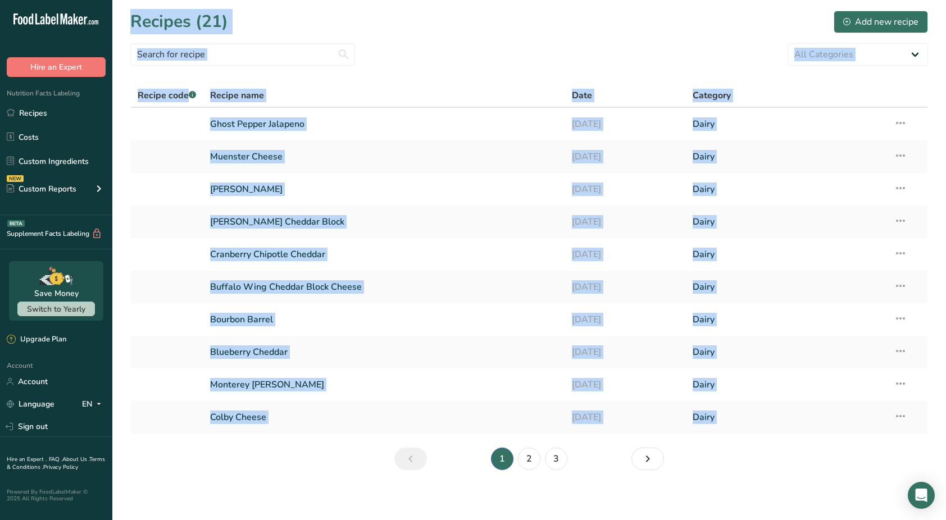  Describe the element at coordinates (76, 460) in the screenshot. I see `a: About Us .` at that location.